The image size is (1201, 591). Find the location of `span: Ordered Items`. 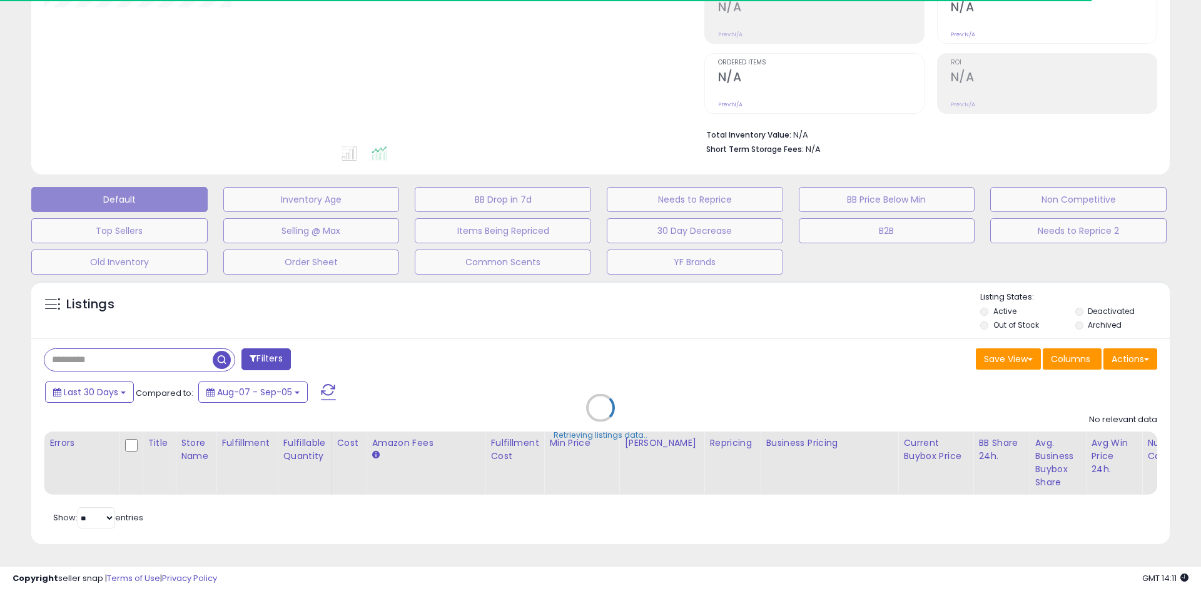

span: Ordered Items is located at coordinates (820, 63).